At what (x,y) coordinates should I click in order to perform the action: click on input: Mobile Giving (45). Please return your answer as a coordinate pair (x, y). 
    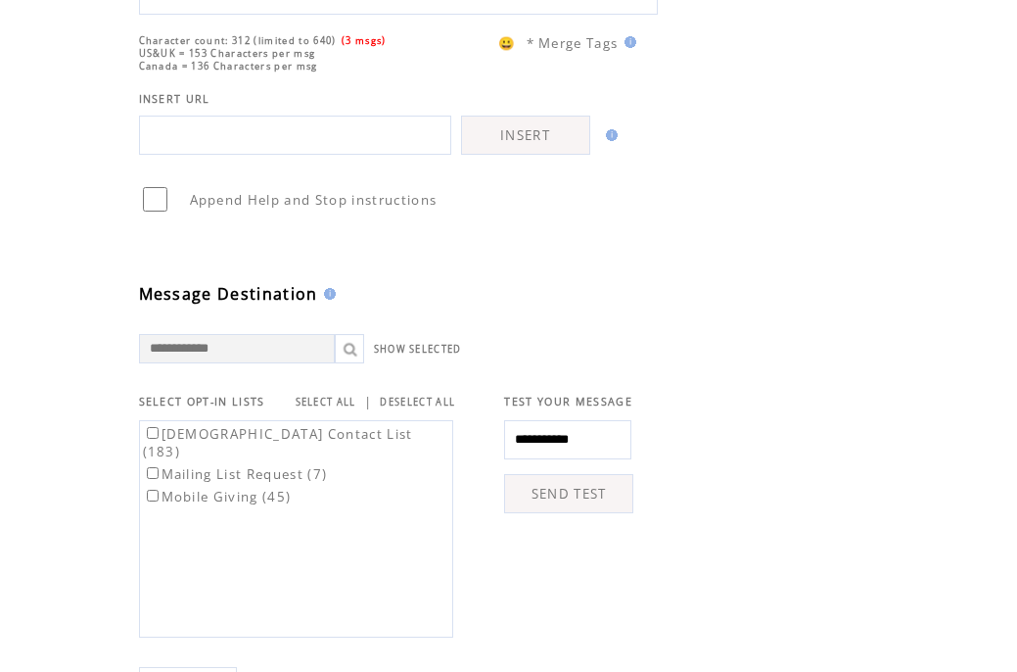
    Looking at the image, I should click on (153, 495).